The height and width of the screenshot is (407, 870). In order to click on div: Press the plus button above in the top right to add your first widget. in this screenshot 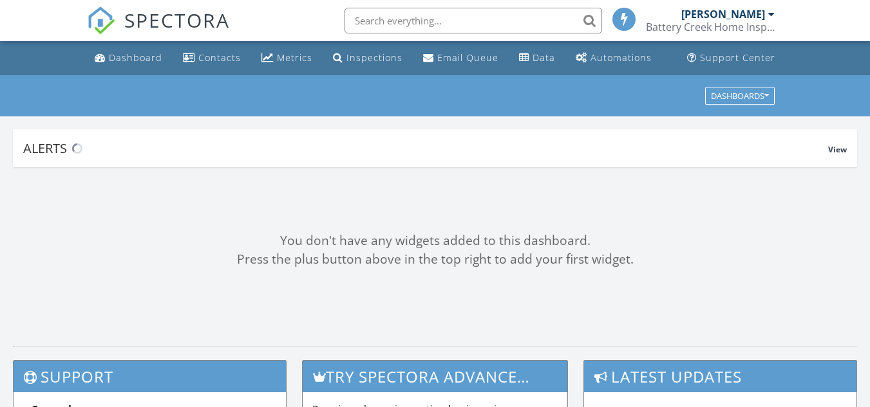, I will do `click(435, 259)`.